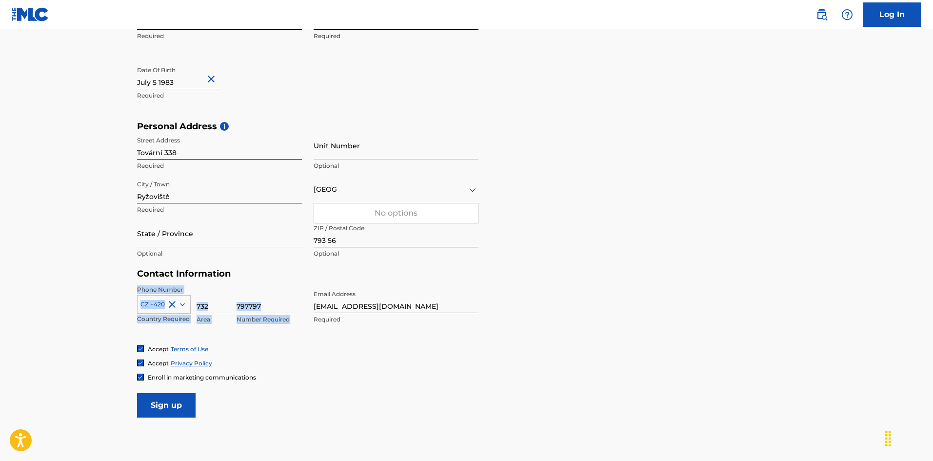 This screenshot has height=461, width=933. What do you see at coordinates (396, 213) in the screenshot?
I see `div: No options` at bounding box center [396, 213].